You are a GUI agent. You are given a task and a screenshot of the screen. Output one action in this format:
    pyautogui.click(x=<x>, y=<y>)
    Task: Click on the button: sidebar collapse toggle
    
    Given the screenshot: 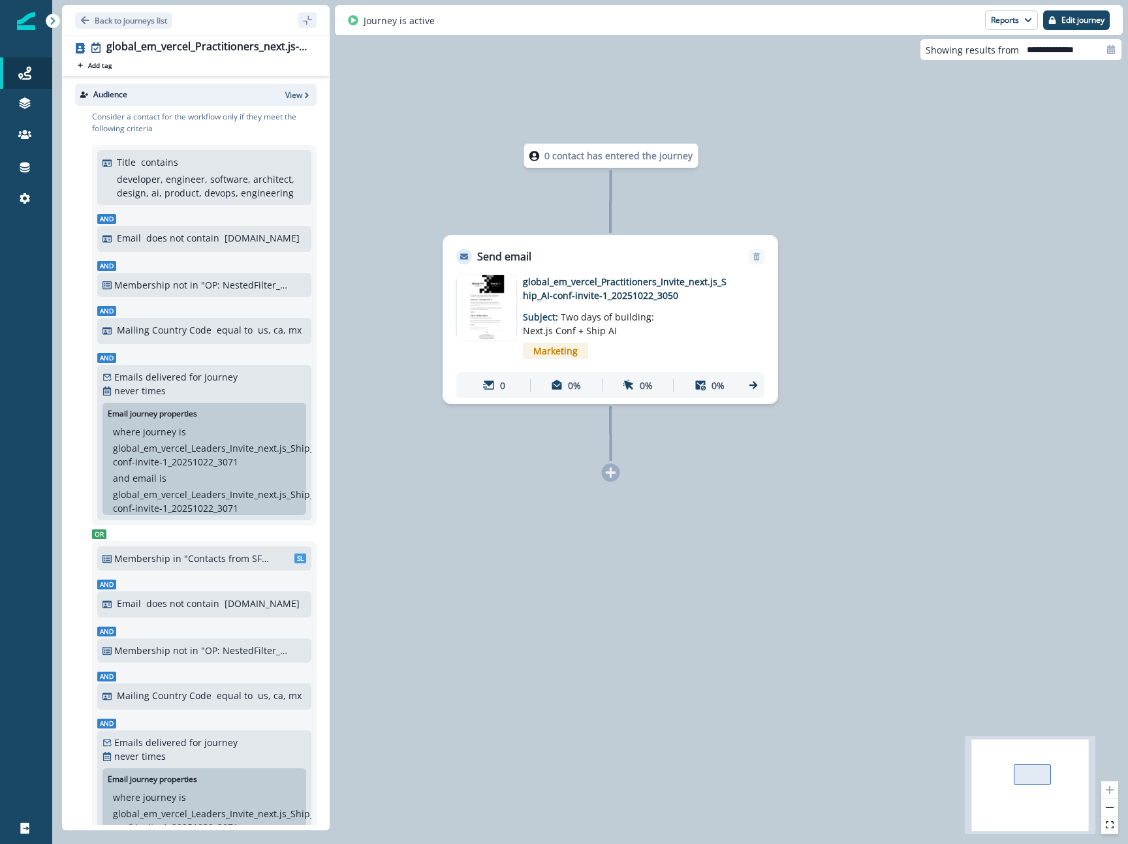 What is the action you would take?
    pyautogui.click(x=307, y=20)
    